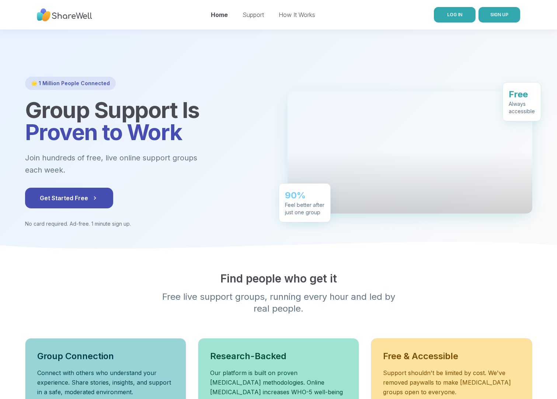  Describe the element at coordinates (104, 132) in the screenshot. I see `span: Proven to Work` at that location.